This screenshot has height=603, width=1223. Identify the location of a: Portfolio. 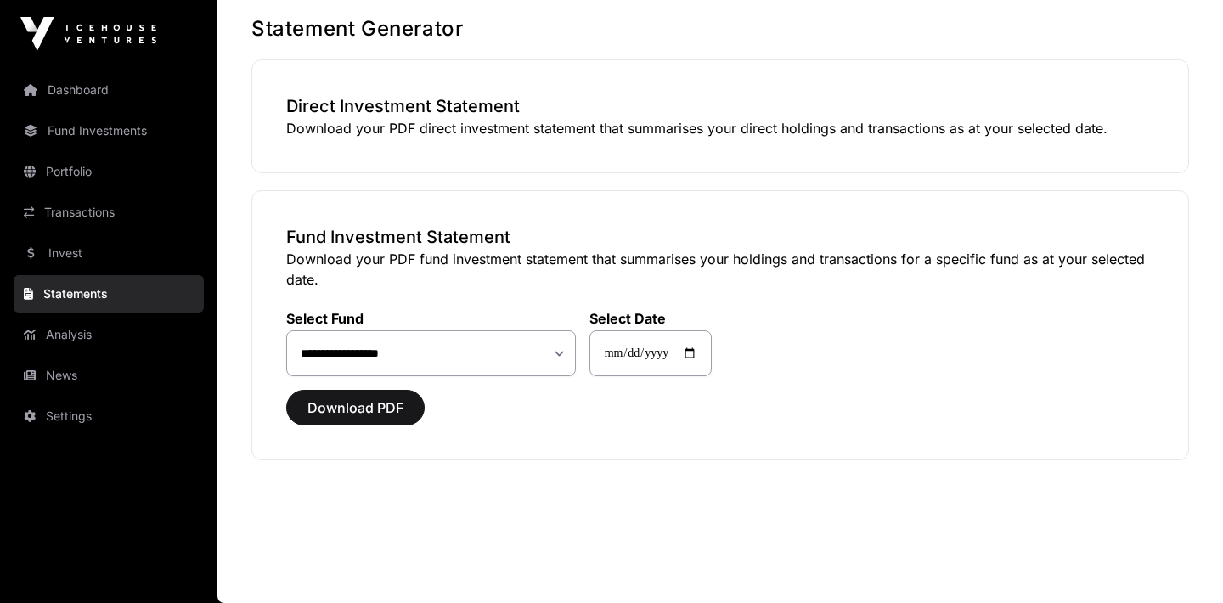
(109, 172).